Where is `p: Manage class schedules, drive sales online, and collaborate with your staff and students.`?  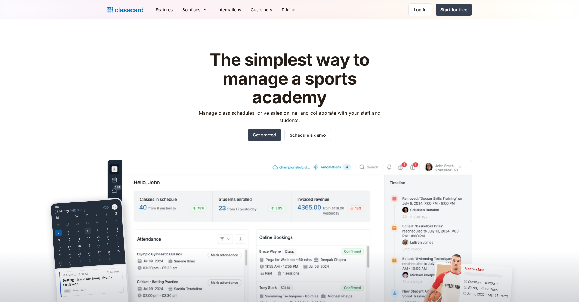
p: Manage class schedules, drive sales online, and collaborate with your staff and students. is located at coordinates (289, 116).